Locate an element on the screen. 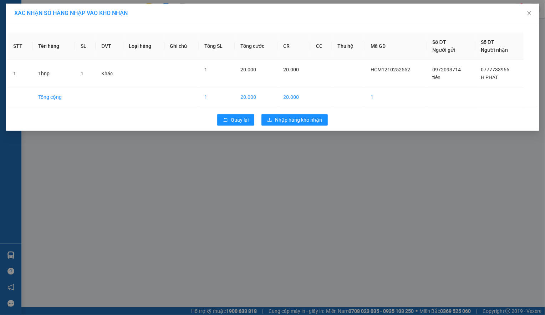 The height and width of the screenshot is (315, 545). span: 0972093714 is located at coordinates (447, 70).